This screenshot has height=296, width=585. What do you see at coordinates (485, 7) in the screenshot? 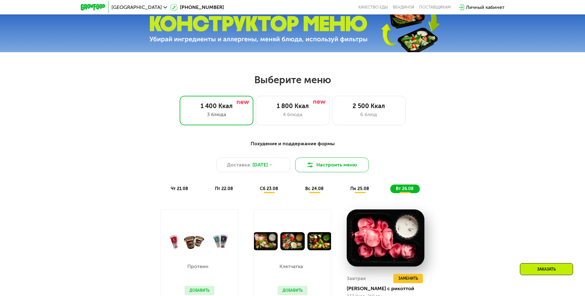
I see `div: Личный кабинет` at bounding box center [485, 7].